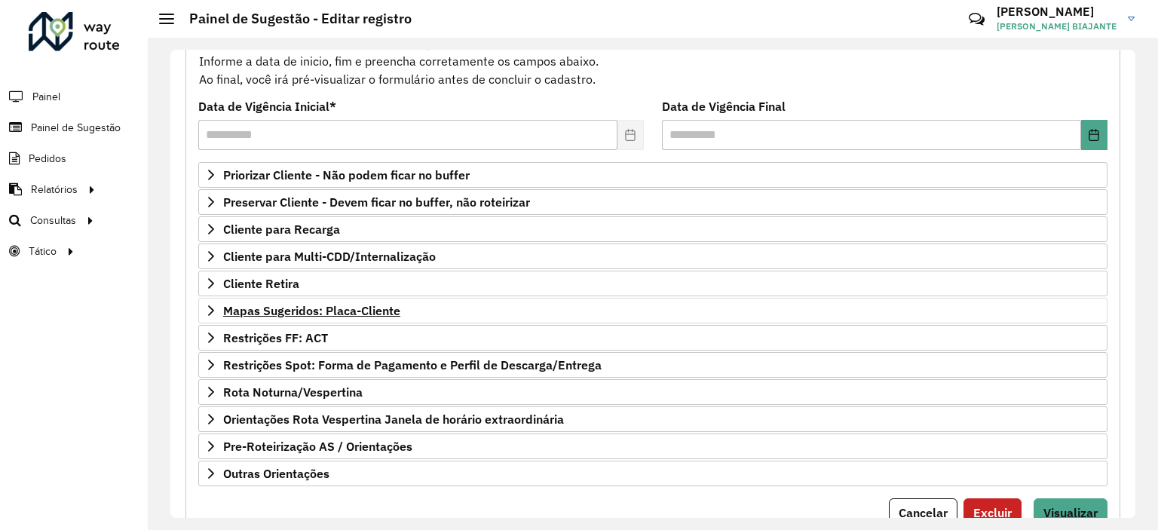 The image size is (1158, 530). Describe the element at coordinates (653, 419) in the screenshot. I see `a: Orientações Rota Vespertina Janela de horário extraordinária` at that location.